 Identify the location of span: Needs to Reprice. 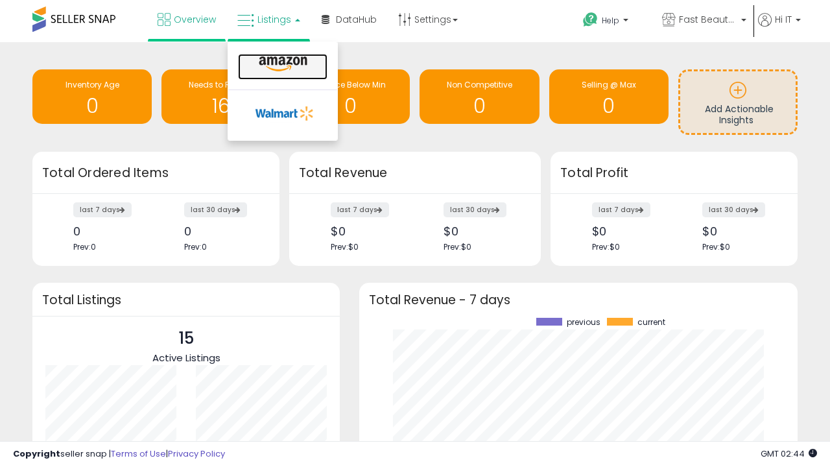
(221, 84).